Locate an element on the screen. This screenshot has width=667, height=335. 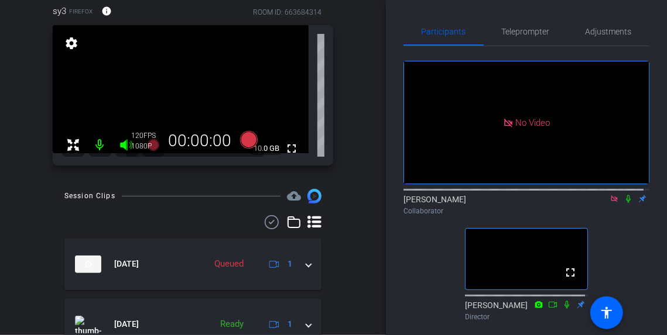
span: sy3 is located at coordinates (59, 11).